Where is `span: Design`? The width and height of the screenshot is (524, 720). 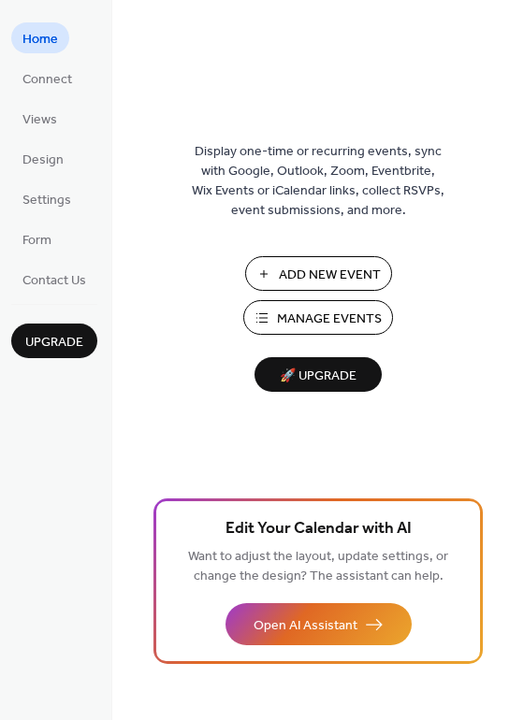 span: Design is located at coordinates (43, 160).